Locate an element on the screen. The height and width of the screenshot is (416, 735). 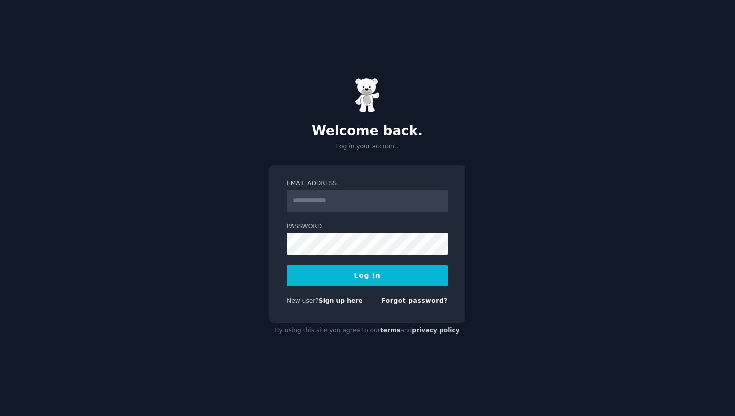
label: Email Address is located at coordinates (368, 184).